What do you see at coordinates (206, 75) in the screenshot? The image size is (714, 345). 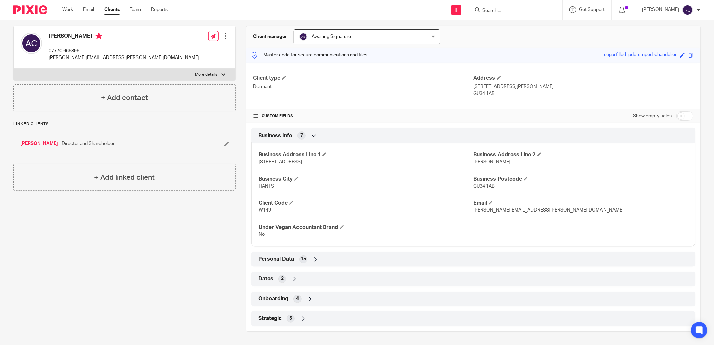 I see `p: More details` at bounding box center [206, 75].